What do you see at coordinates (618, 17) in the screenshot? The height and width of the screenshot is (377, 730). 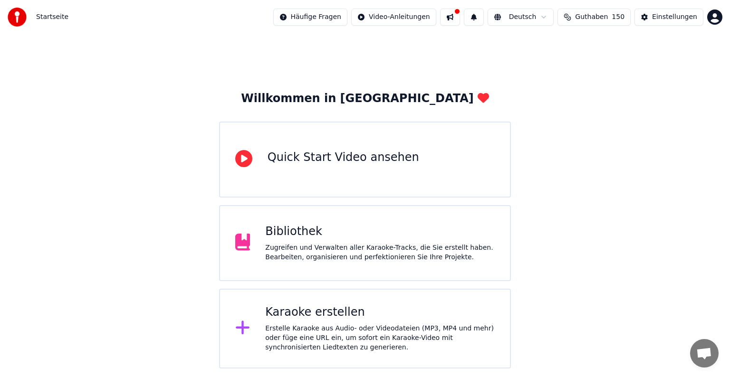 I see `span: 150` at bounding box center [618, 17].